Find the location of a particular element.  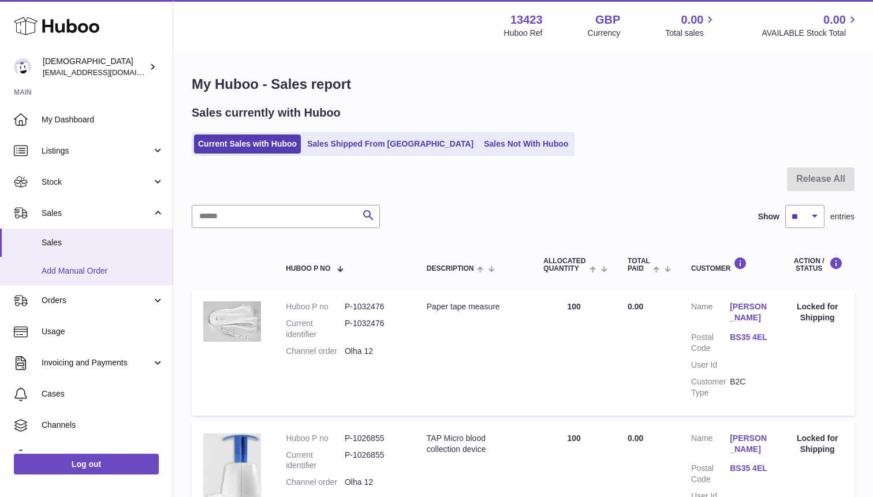

img: 1739881904.png is located at coordinates (232, 322).